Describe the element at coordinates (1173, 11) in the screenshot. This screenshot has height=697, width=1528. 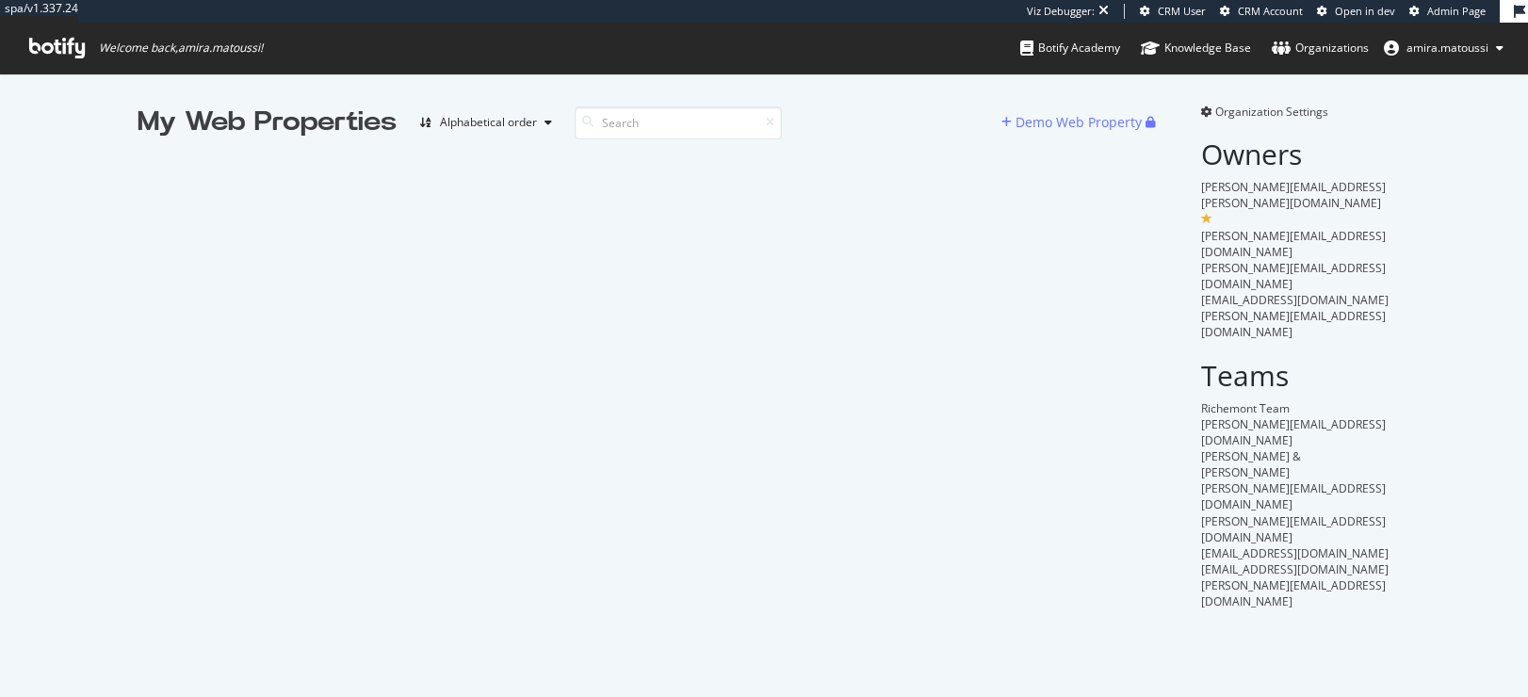
I see `a: CRM User` at that location.